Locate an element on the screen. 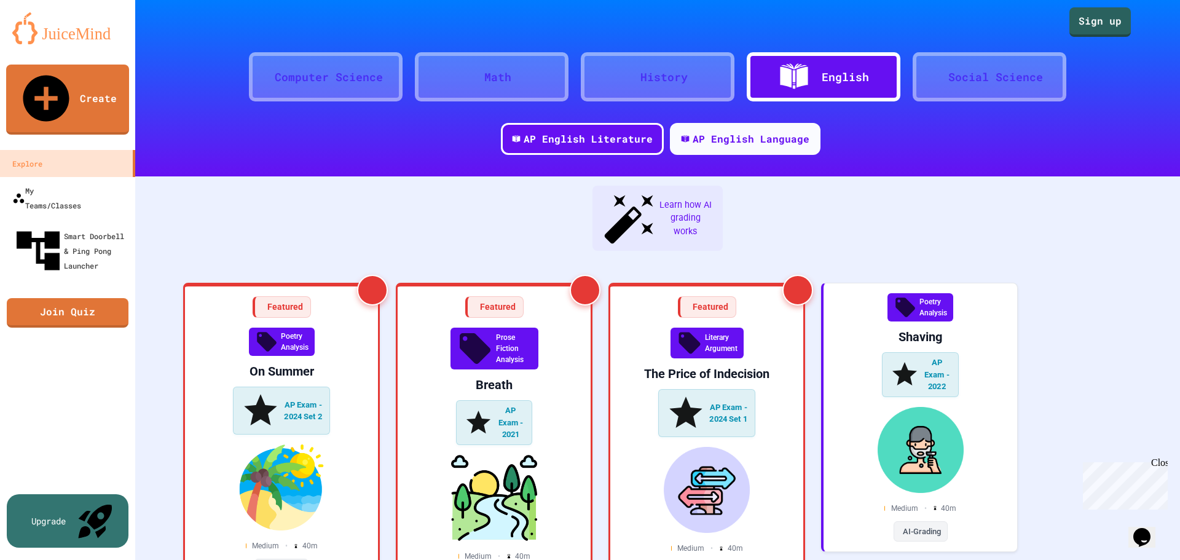  img: Shaving is located at coordinates (920, 450).